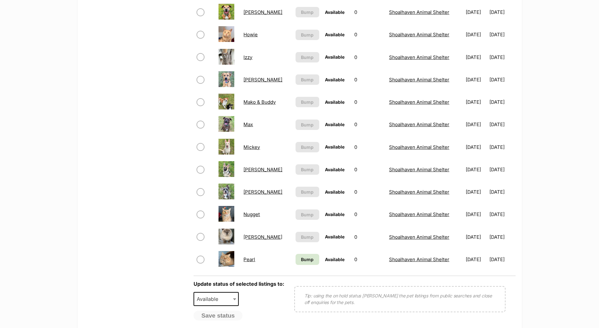  I want to click on a: Pearl, so click(249, 259).